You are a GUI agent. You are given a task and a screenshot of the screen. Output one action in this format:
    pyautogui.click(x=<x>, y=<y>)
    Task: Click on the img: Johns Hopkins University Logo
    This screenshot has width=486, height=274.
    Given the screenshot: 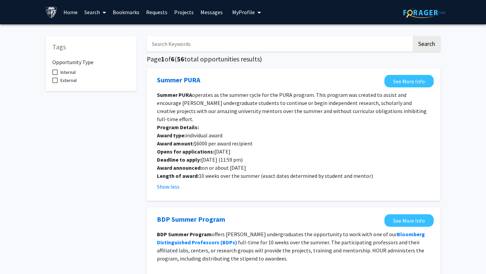 What is the action you would take?
    pyautogui.click(x=51, y=12)
    